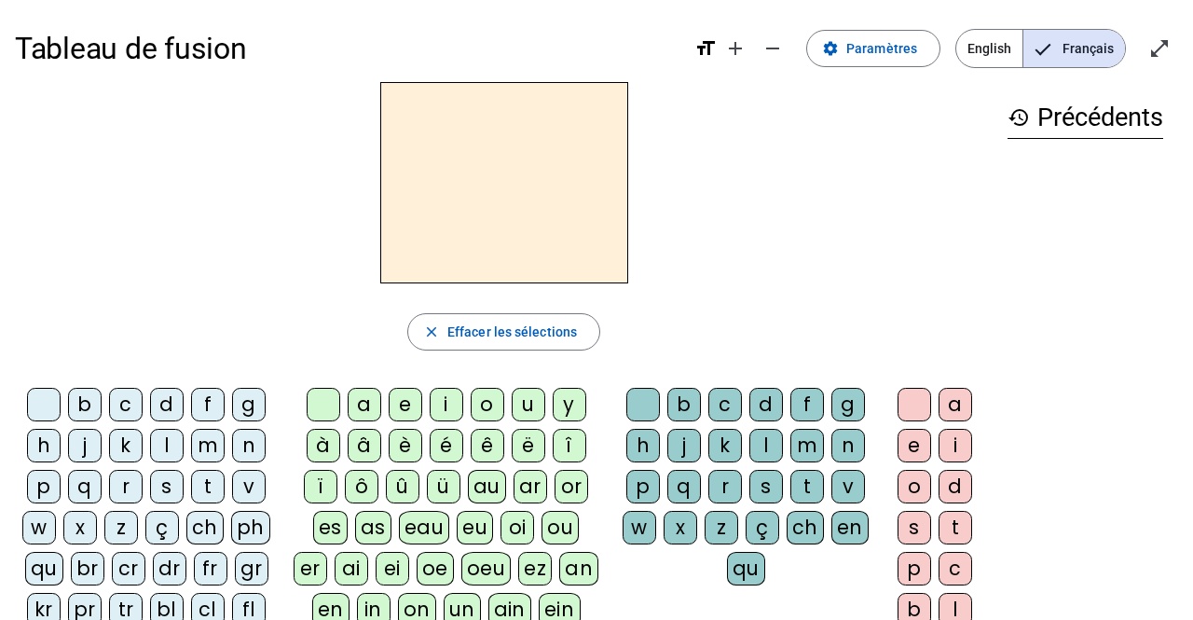  What do you see at coordinates (321, 487) in the screenshot?
I see `div: ï` at bounding box center [321, 487].